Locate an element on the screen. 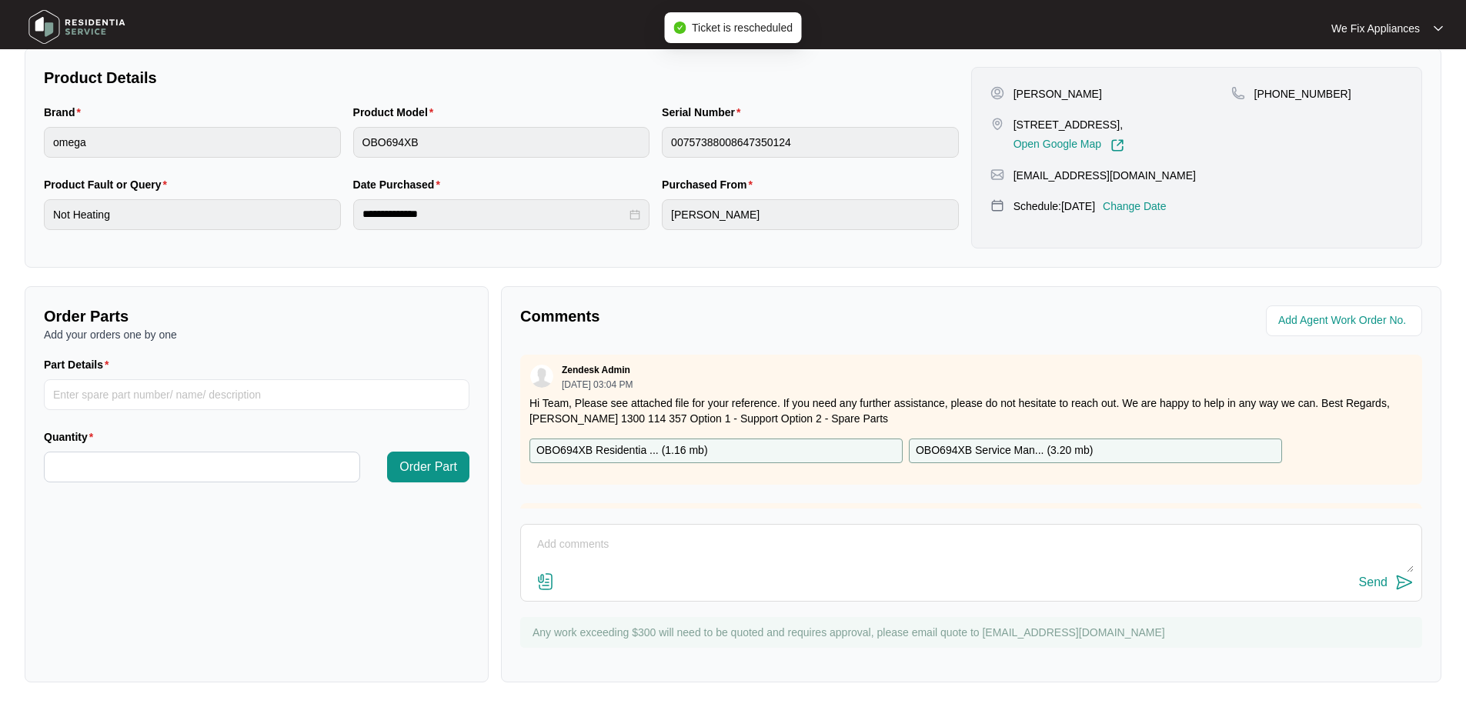  label: Purchased From is located at coordinates (710, 185).